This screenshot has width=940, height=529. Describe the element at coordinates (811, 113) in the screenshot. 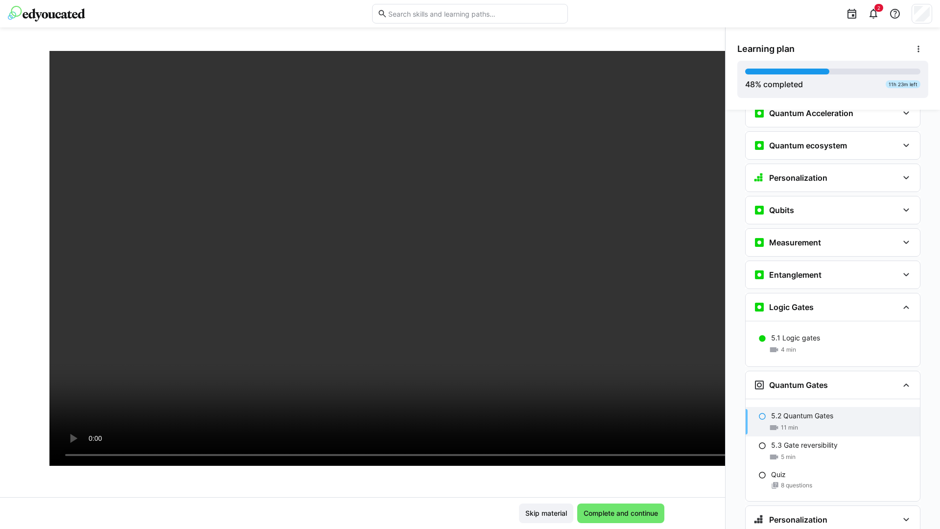

I see `h3: Quantum Acceleration` at that location.